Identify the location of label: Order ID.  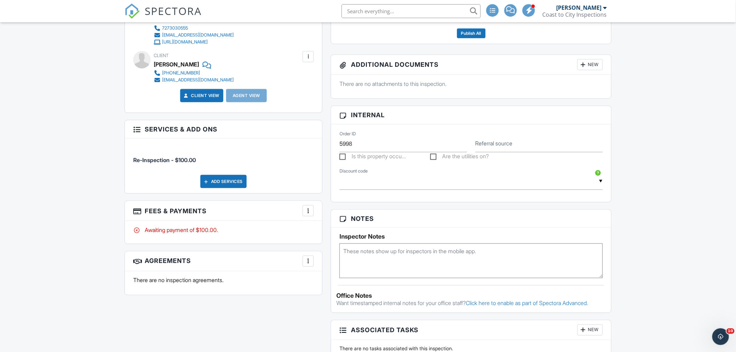
(348, 134).